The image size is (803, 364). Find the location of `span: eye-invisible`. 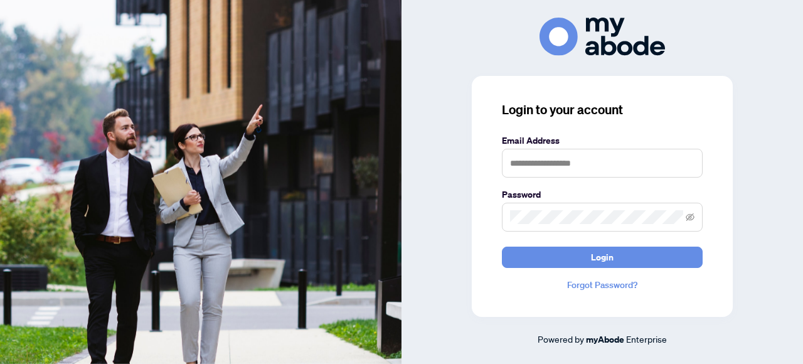

span: eye-invisible is located at coordinates (690, 217).